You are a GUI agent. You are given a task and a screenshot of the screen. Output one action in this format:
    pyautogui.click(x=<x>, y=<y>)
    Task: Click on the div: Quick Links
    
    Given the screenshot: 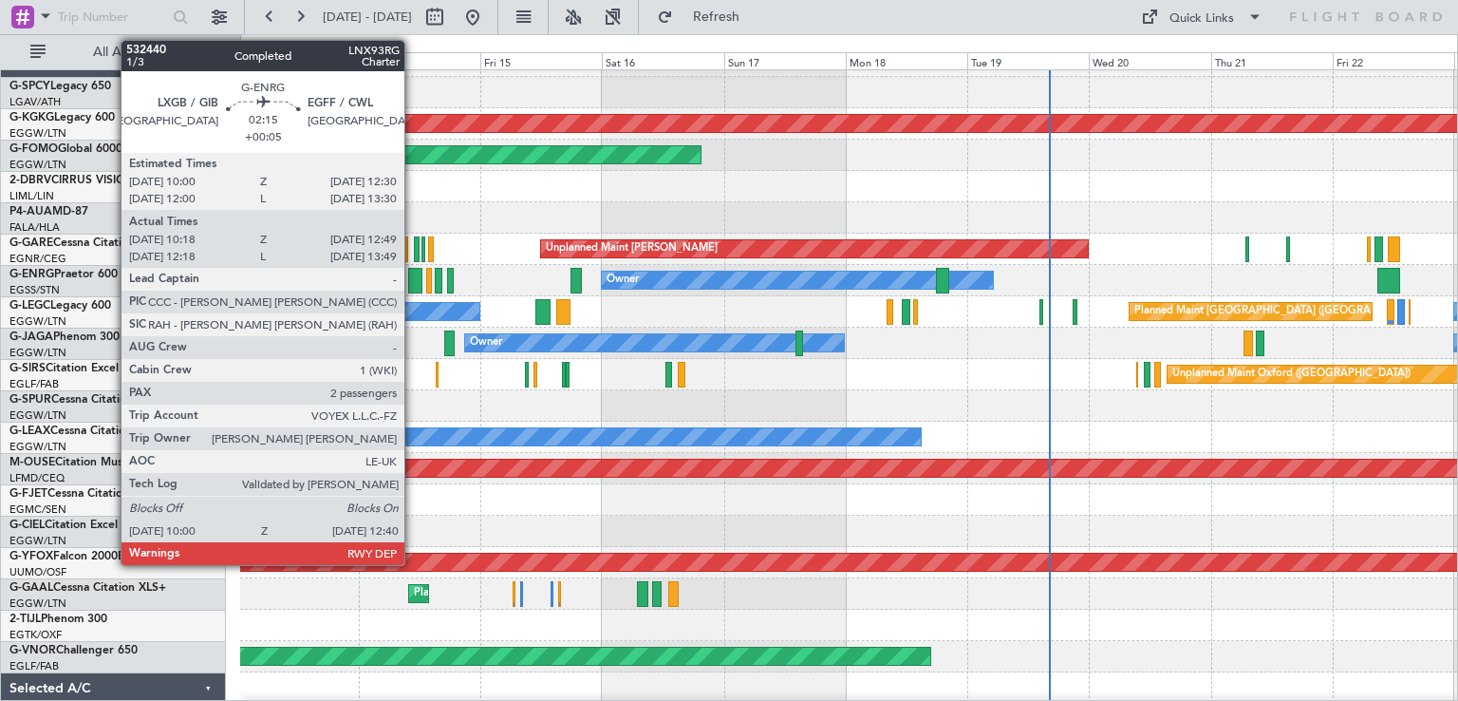 What is the action you would take?
    pyautogui.click(x=1202, y=19)
    